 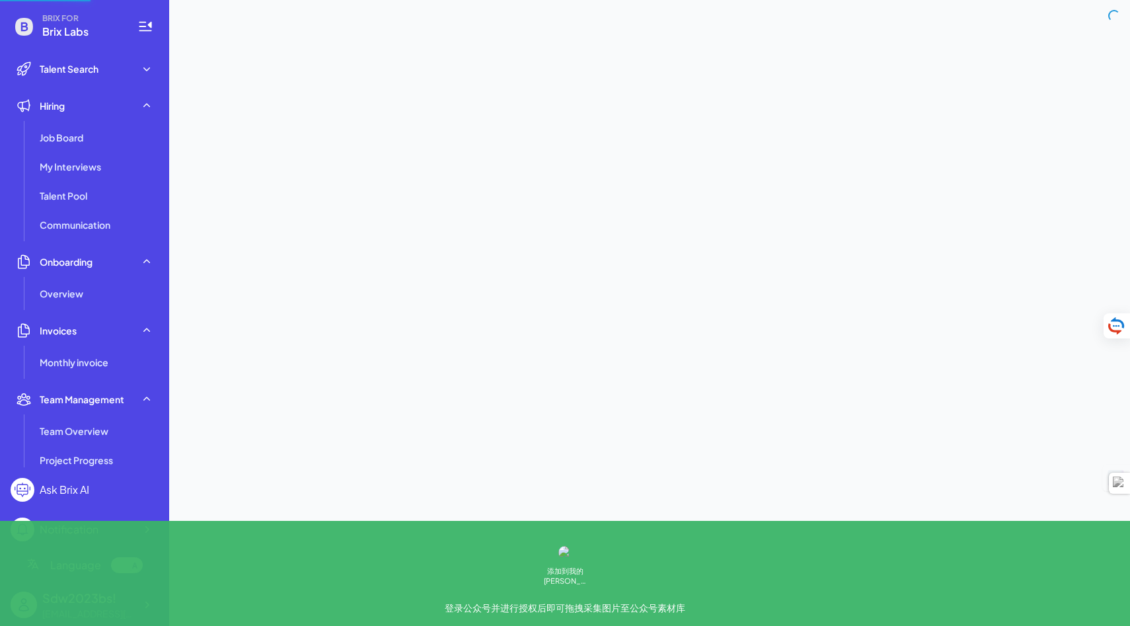 What do you see at coordinates (82, 399) in the screenshot?
I see `span: Team Management` at bounding box center [82, 399].